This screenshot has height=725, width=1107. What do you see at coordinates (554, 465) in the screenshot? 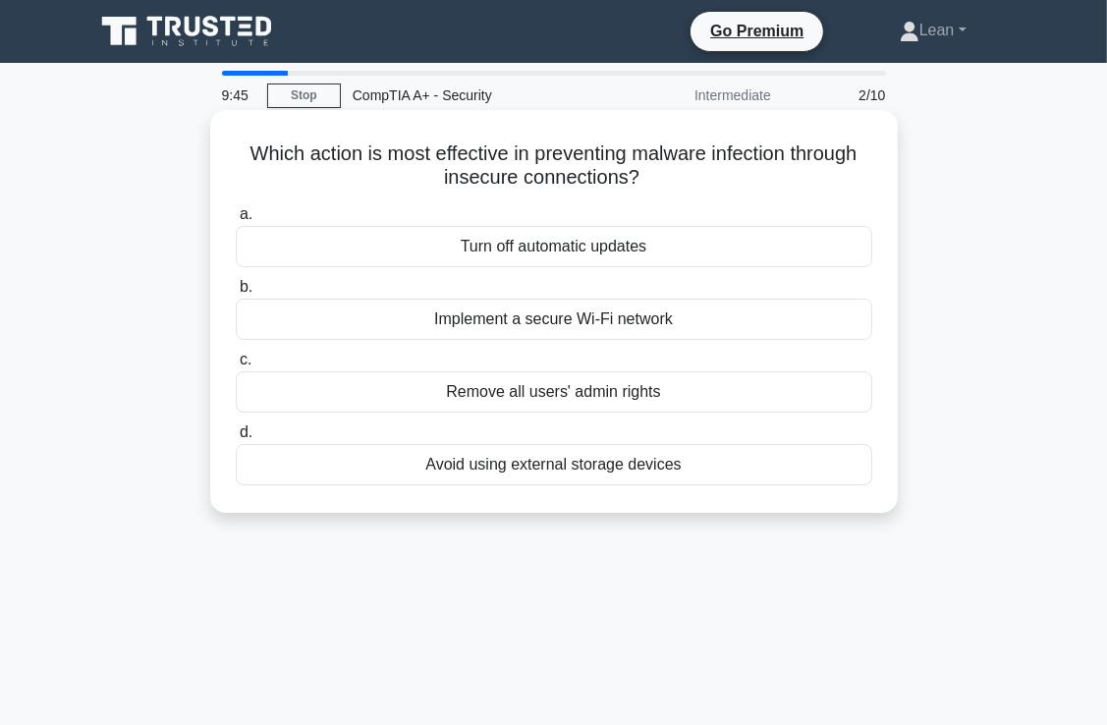
I see `div: Avoid using external storage devices` at bounding box center [554, 465].